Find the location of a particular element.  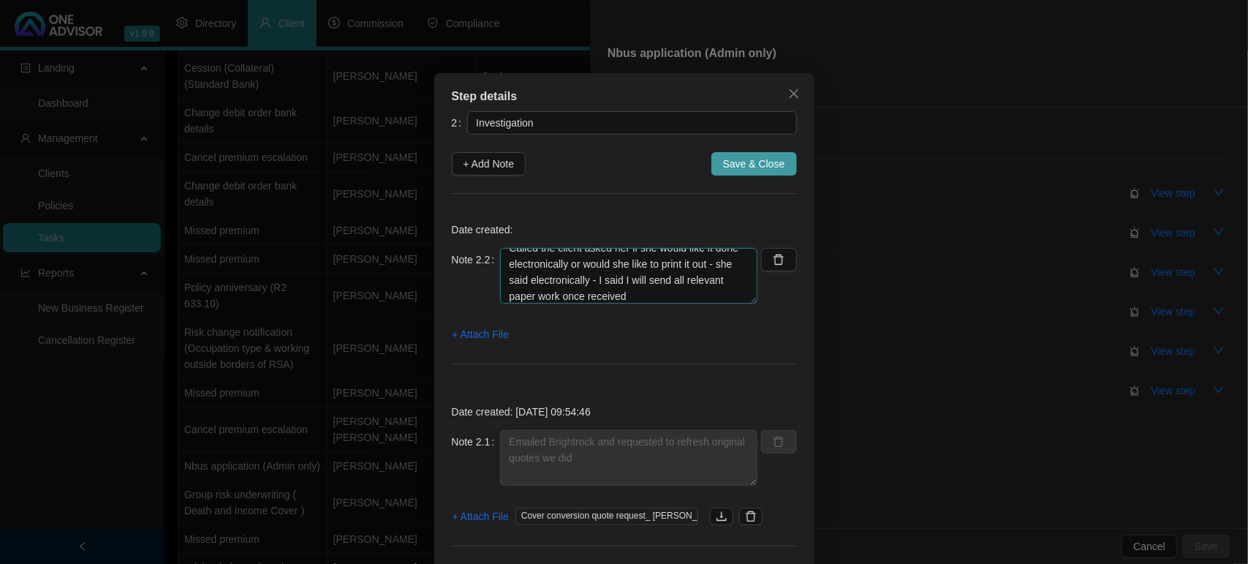

div: Step details is located at coordinates (624, 97).